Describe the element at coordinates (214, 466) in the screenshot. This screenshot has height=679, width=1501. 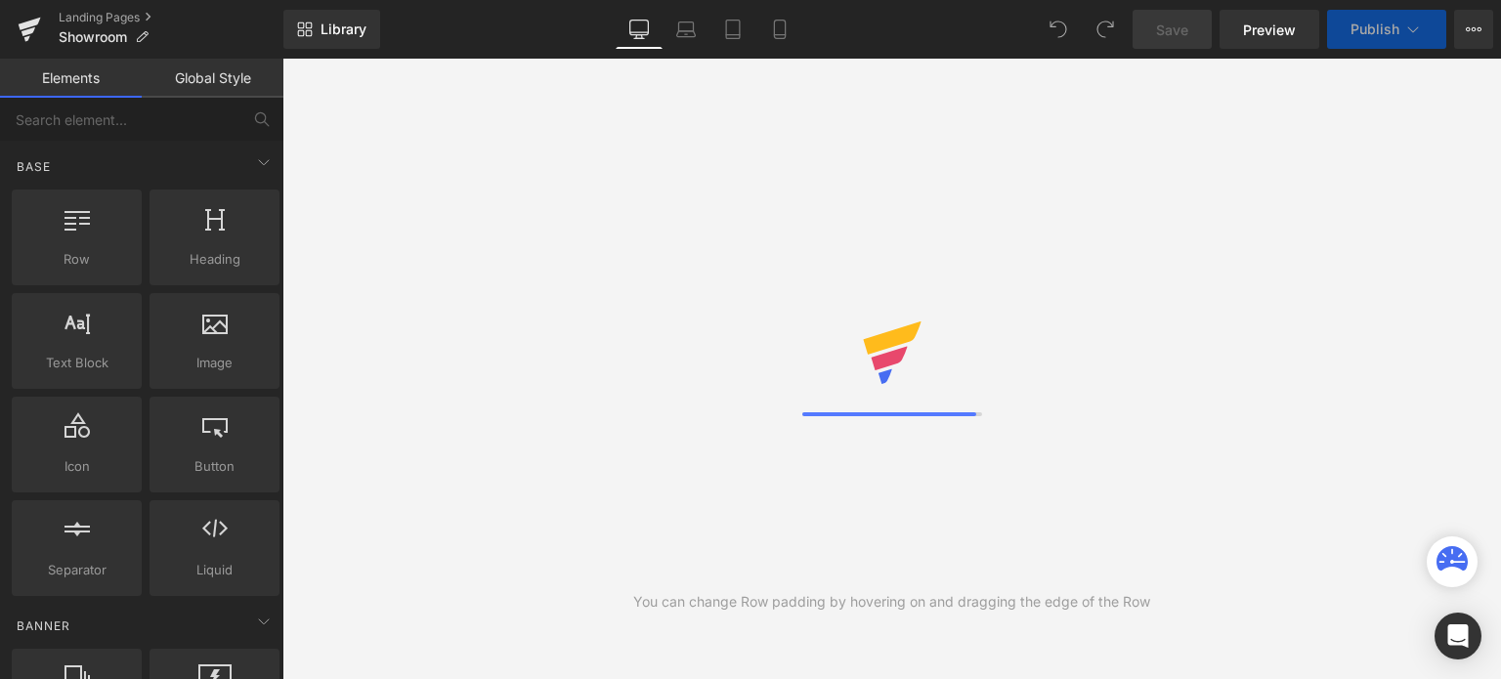
I see `span: Button` at that location.